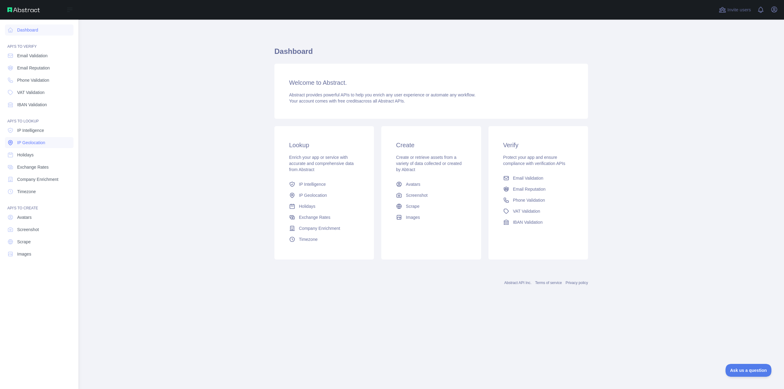 The image size is (784, 389). I want to click on h3: Welcome to Abstract., so click(431, 83).